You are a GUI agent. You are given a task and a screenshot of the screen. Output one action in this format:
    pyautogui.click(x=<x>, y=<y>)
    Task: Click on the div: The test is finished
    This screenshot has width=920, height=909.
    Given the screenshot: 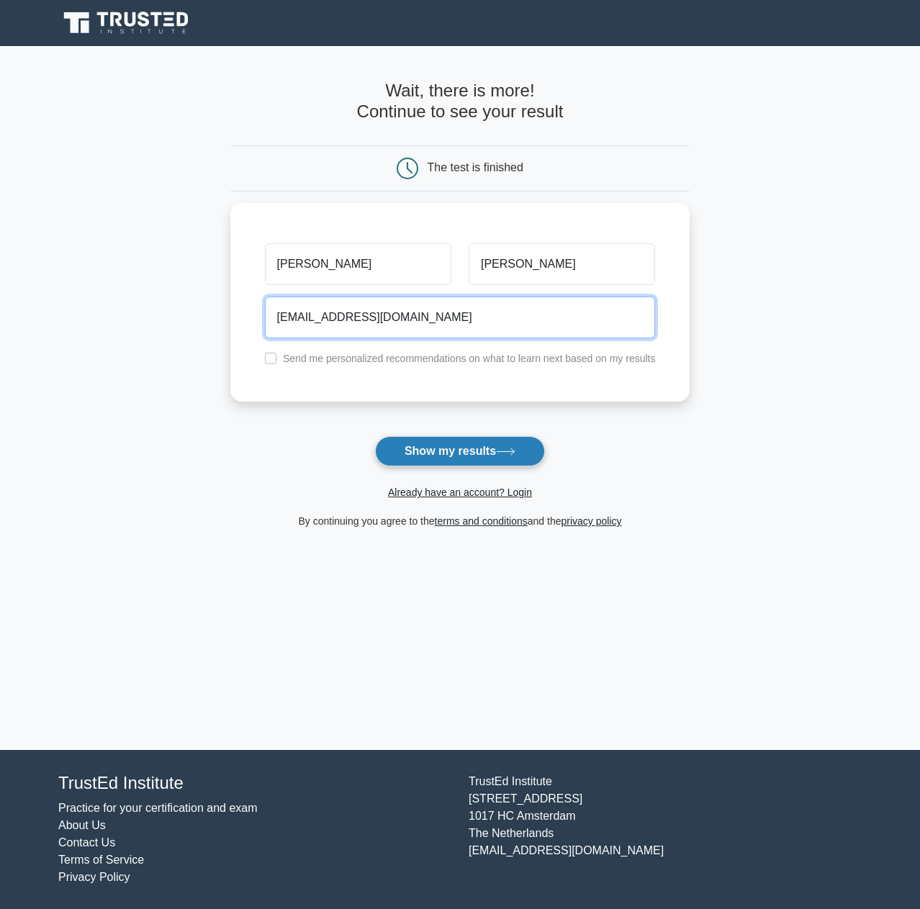 What is the action you would take?
    pyautogui.click(x=475, y=167)
    